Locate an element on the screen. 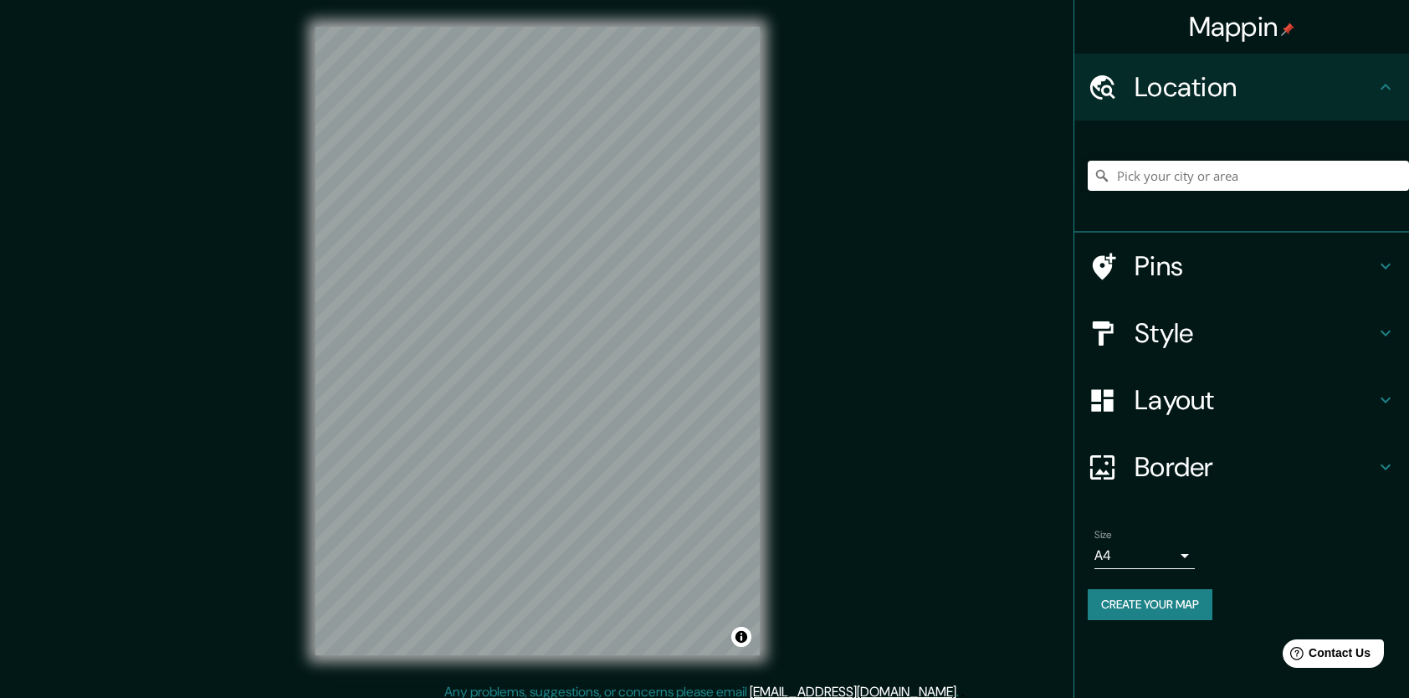 The width and height of the screenshot is (1409, 698). label: Size is located at coordinates (1103, 535).